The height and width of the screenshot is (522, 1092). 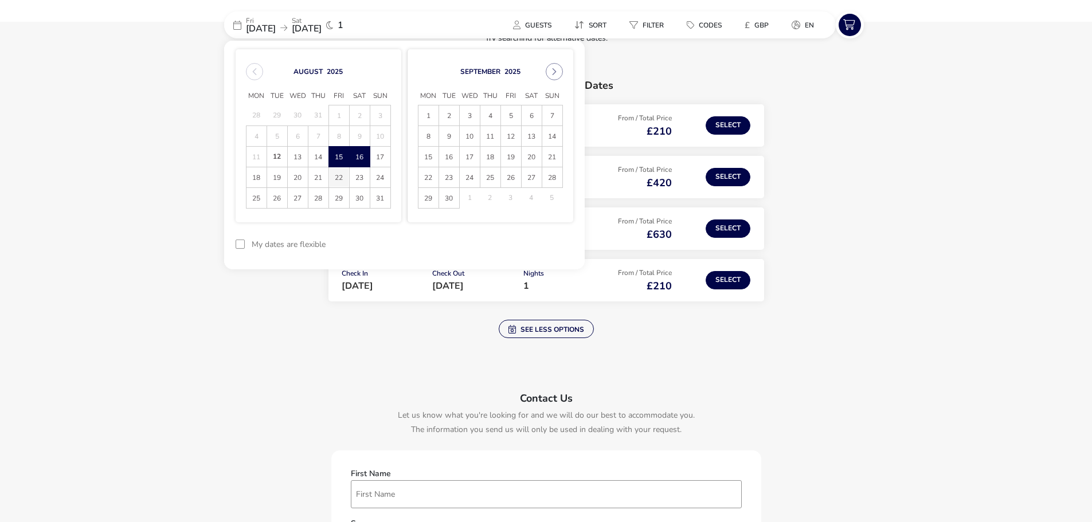 What do you see at coordinates (297, 198) in the screenshot?
I see `td: 27` at bounding box center [297, 198].